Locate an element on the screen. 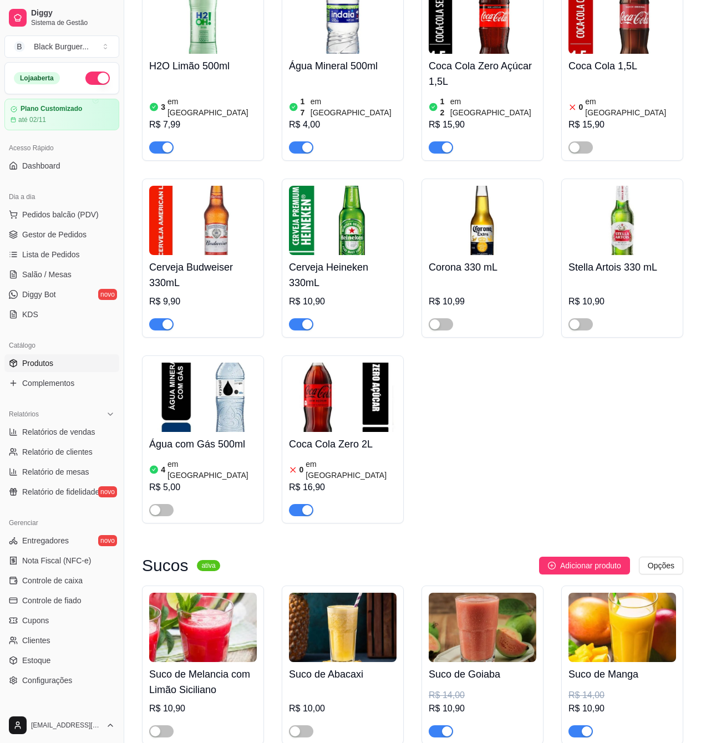 The height and width of the screenshot is (743, 701). span: Complementos is located at coordinates (48, 383).